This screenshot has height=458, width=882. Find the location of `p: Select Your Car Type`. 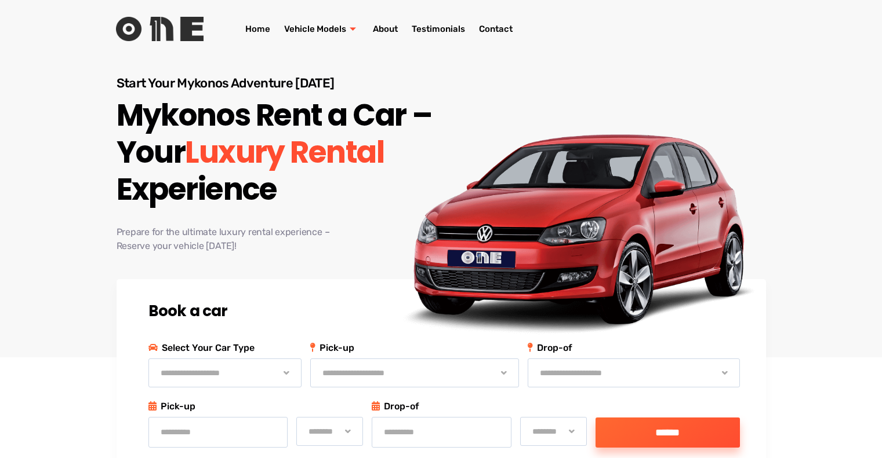

p: Select Your Car Type is located at coordinates (225, 348).